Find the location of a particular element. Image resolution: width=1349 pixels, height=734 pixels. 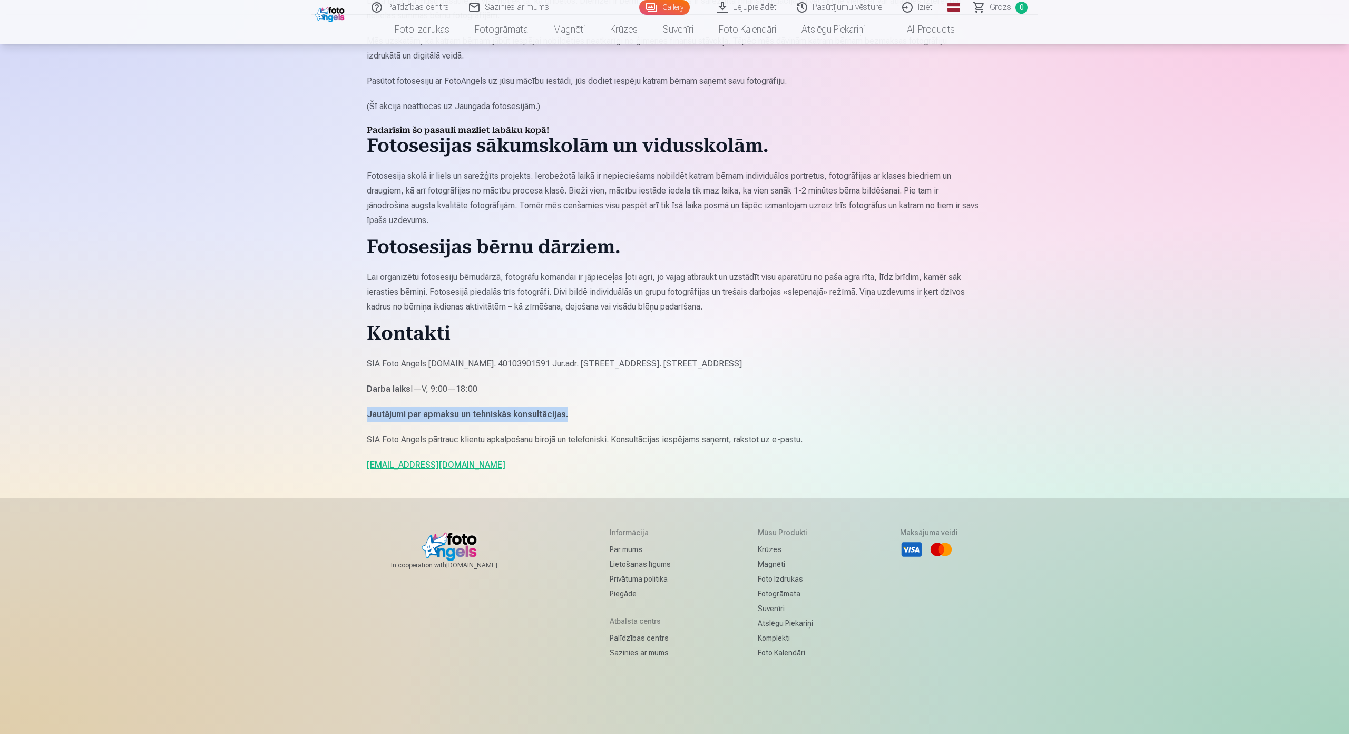

a: Palīdzības centrs is located at coordinates (640, 638).